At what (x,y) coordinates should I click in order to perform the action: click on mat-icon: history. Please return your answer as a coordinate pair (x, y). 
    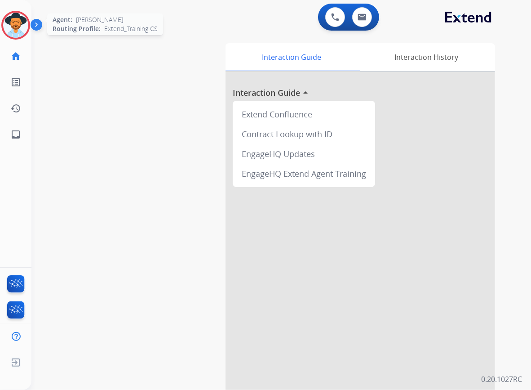
    Looking at the image, I should click on (16, 108).